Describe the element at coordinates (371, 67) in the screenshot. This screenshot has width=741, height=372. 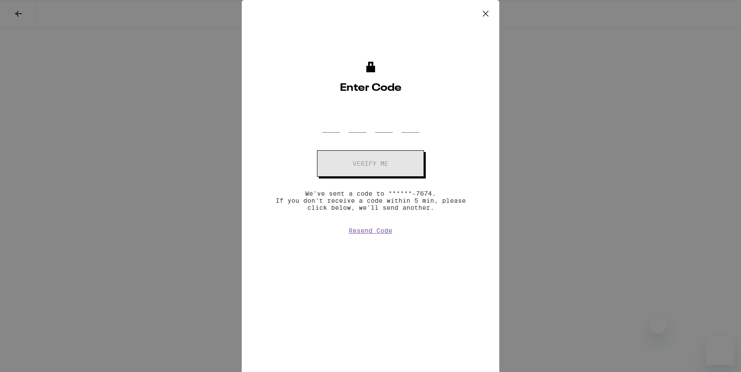
I see `img: lock` at that location.